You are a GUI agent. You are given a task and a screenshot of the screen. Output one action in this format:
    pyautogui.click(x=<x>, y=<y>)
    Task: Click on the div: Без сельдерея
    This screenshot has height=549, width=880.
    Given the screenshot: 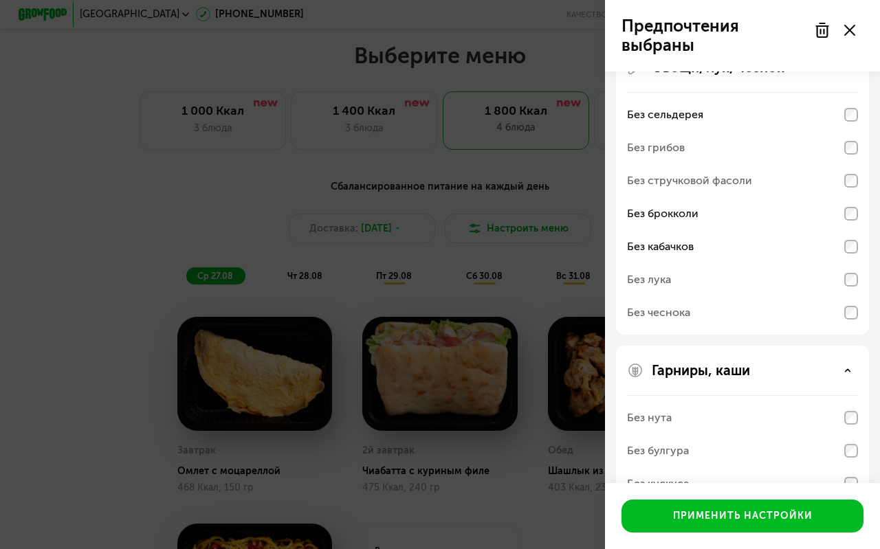 What is the action you would take?
    pyautogui.click(x=665, y=115)
    